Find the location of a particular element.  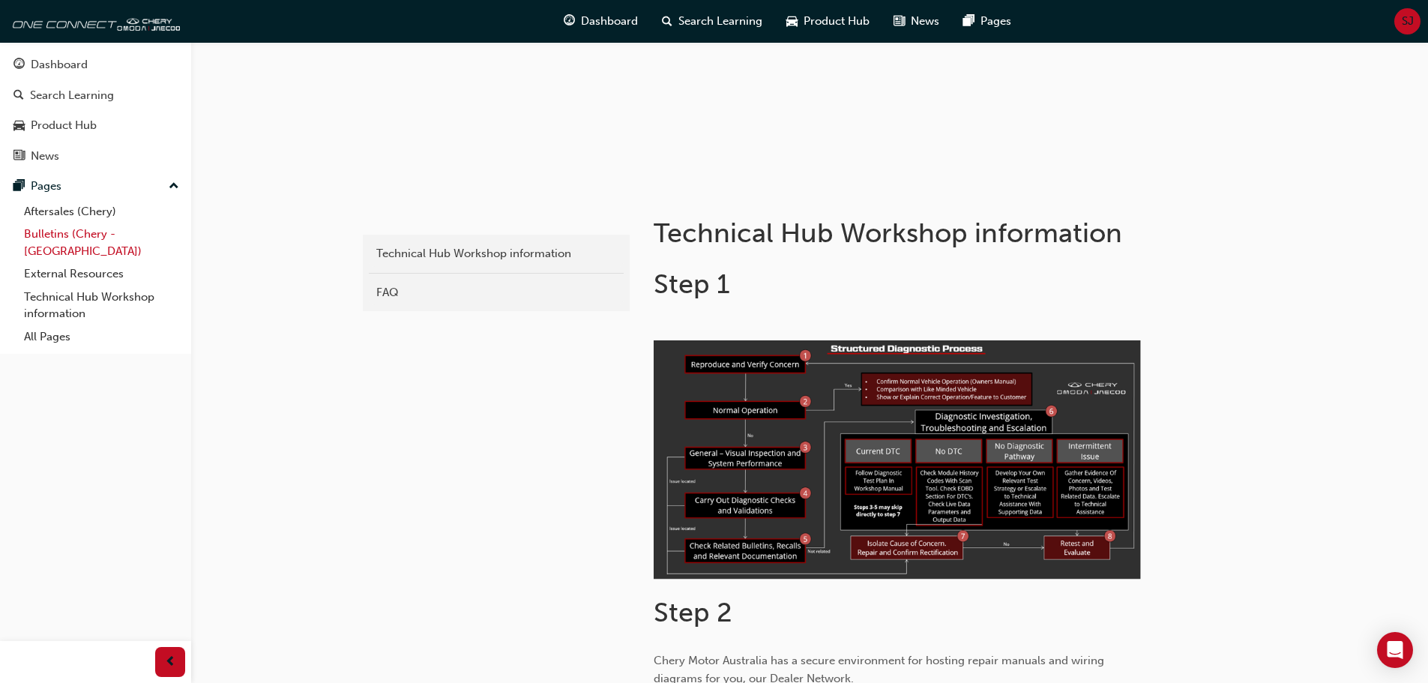

a: Search Learning is located at coordinates (95, 95).